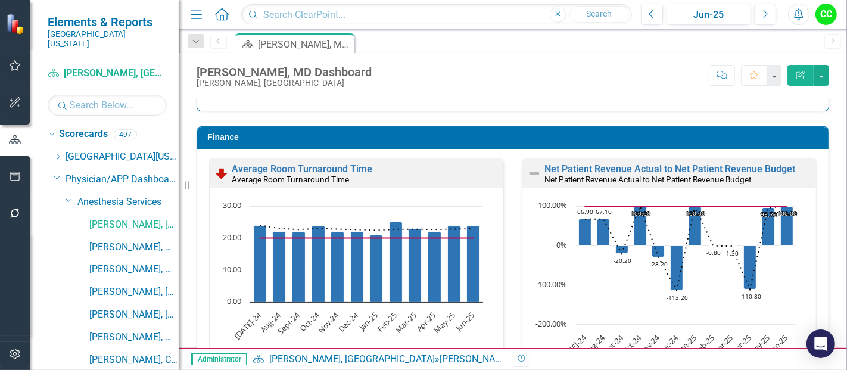  Describe the element at coordinates (658, 251) in the screenshot. I see `path: Nov-24, -28.2. Value.` at that location.